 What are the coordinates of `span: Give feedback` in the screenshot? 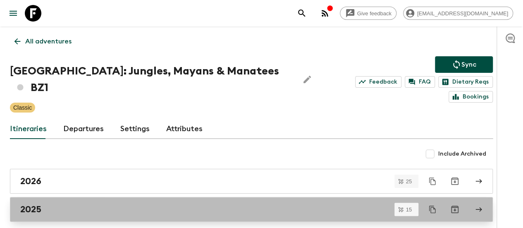 It's located at (374, 13).